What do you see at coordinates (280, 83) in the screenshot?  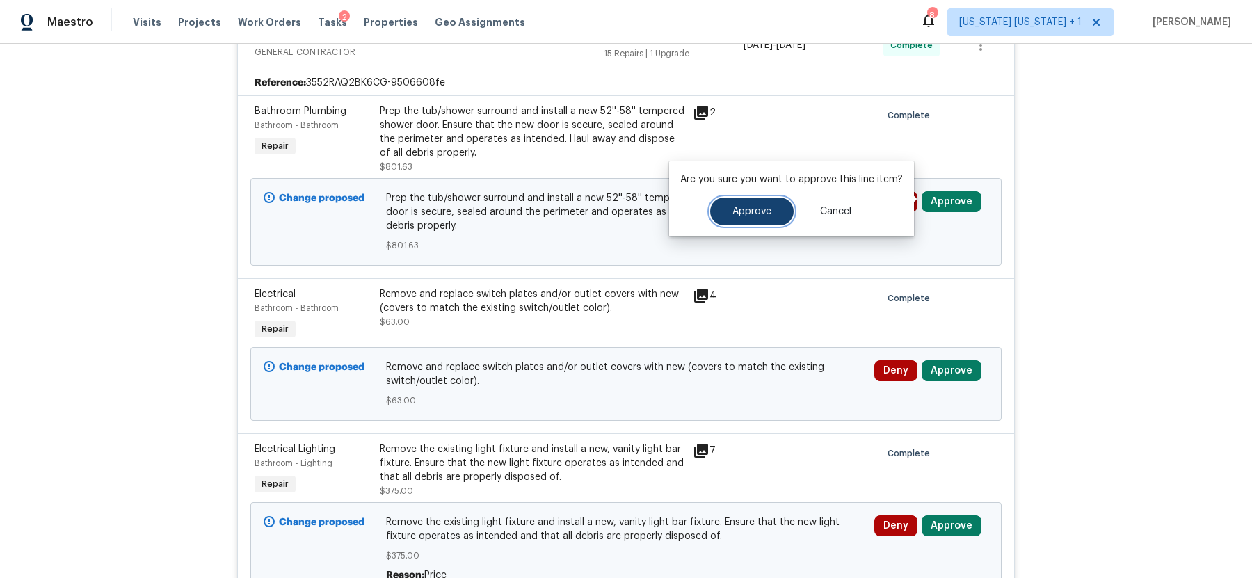 I see `b: Reference:` at bounding box center [280, 83].